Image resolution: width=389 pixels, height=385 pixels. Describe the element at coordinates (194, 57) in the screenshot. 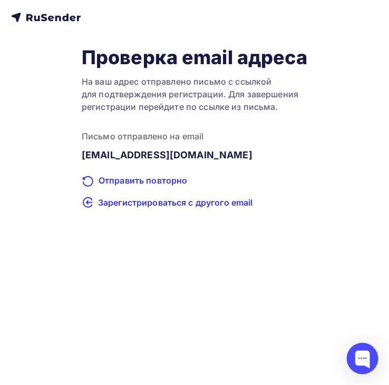

I see `h1: Проверка email адреса` at that location.